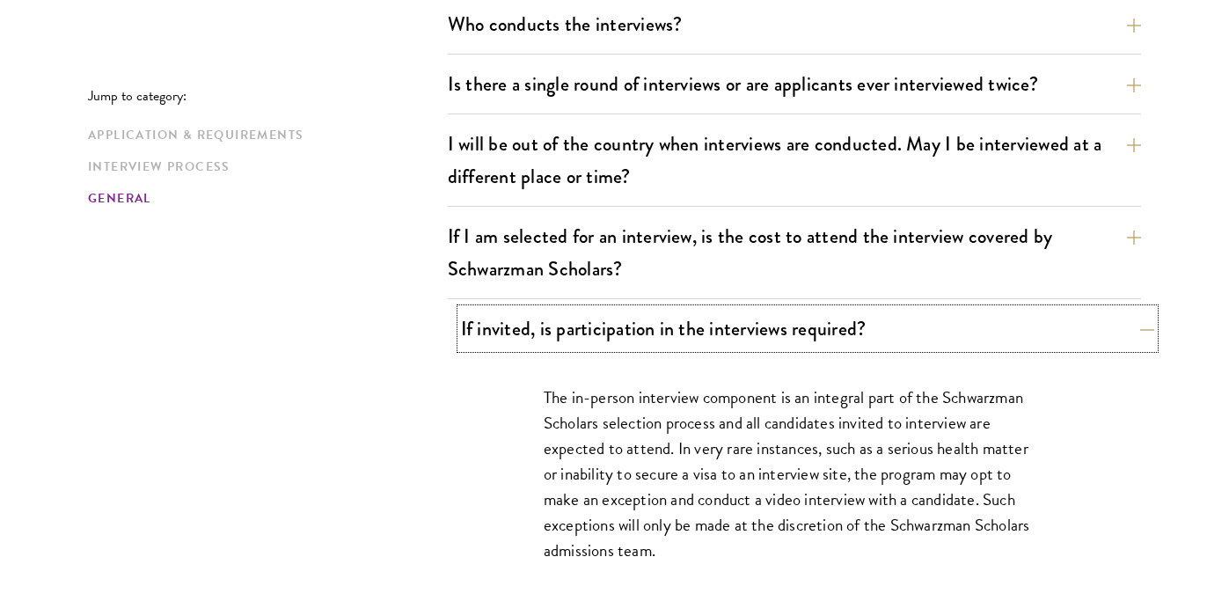 The image size is (1229, 601). Describe the element at coordinates (262, 198) in the screenshot. I see `a: General` at that location.